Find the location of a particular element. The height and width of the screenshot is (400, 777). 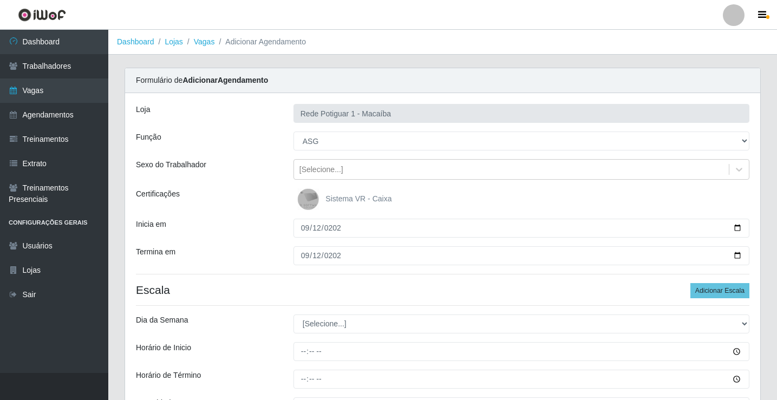

label: Inicia em is located at coordinates (151, 224).